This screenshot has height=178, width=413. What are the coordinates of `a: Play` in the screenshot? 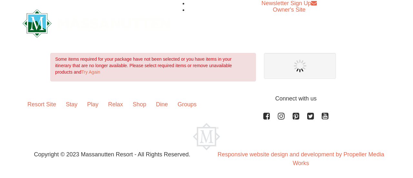 It's located at (93, 104).